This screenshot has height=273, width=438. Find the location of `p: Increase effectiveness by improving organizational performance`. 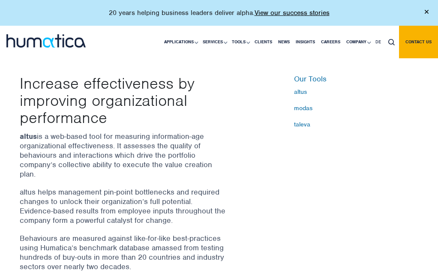

p: Increase effectiveness by improving organizational performance is located at coordinates (133, 100).